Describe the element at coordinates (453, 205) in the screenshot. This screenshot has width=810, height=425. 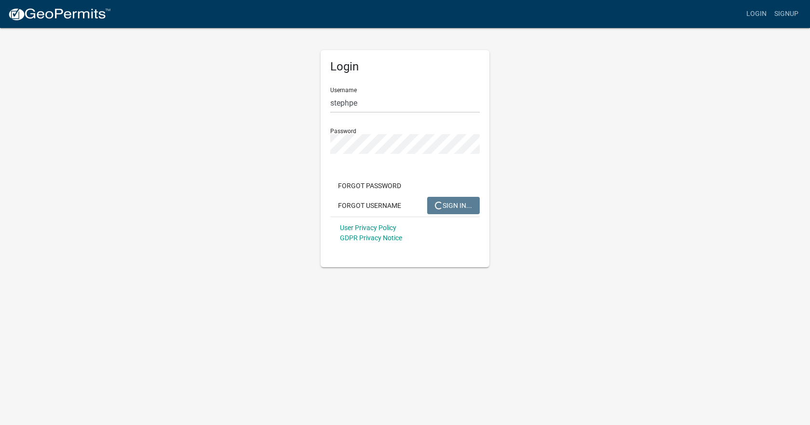
I see `span: SIGN IN...` at that location.